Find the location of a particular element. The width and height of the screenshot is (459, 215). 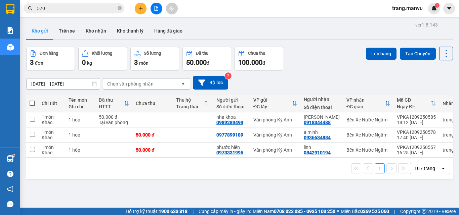

button: plus is located at coordinates (140, 8).